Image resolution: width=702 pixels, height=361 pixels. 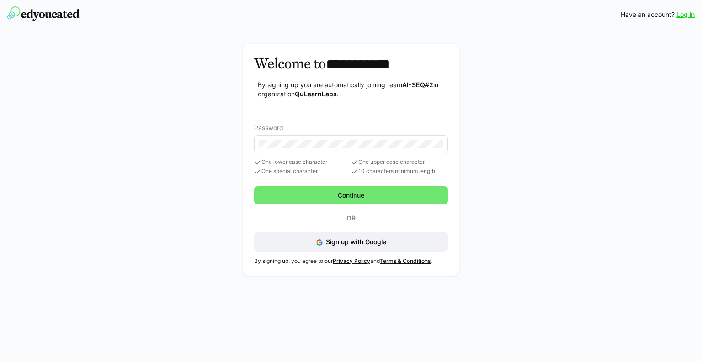 What do you see at coordinates (399, 163) in the screenshot?
I see `span: One upper case character` at bounding box center [399, 163].